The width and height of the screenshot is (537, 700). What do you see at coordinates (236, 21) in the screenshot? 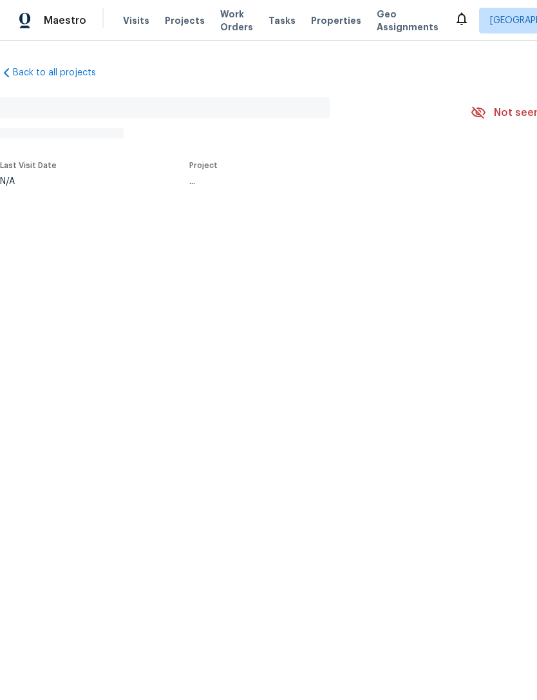
I see `span: Work Orders` at bounding box center [236, 21].